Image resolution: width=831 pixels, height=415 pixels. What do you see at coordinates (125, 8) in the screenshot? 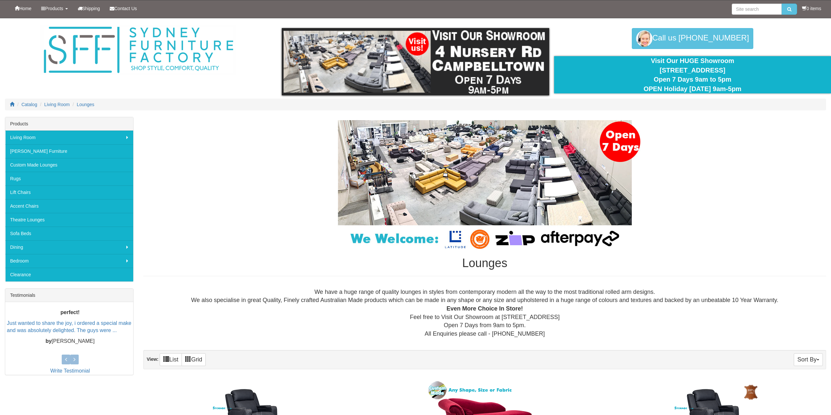
I see `span: Contact Us` at bounding box center [125, 8].